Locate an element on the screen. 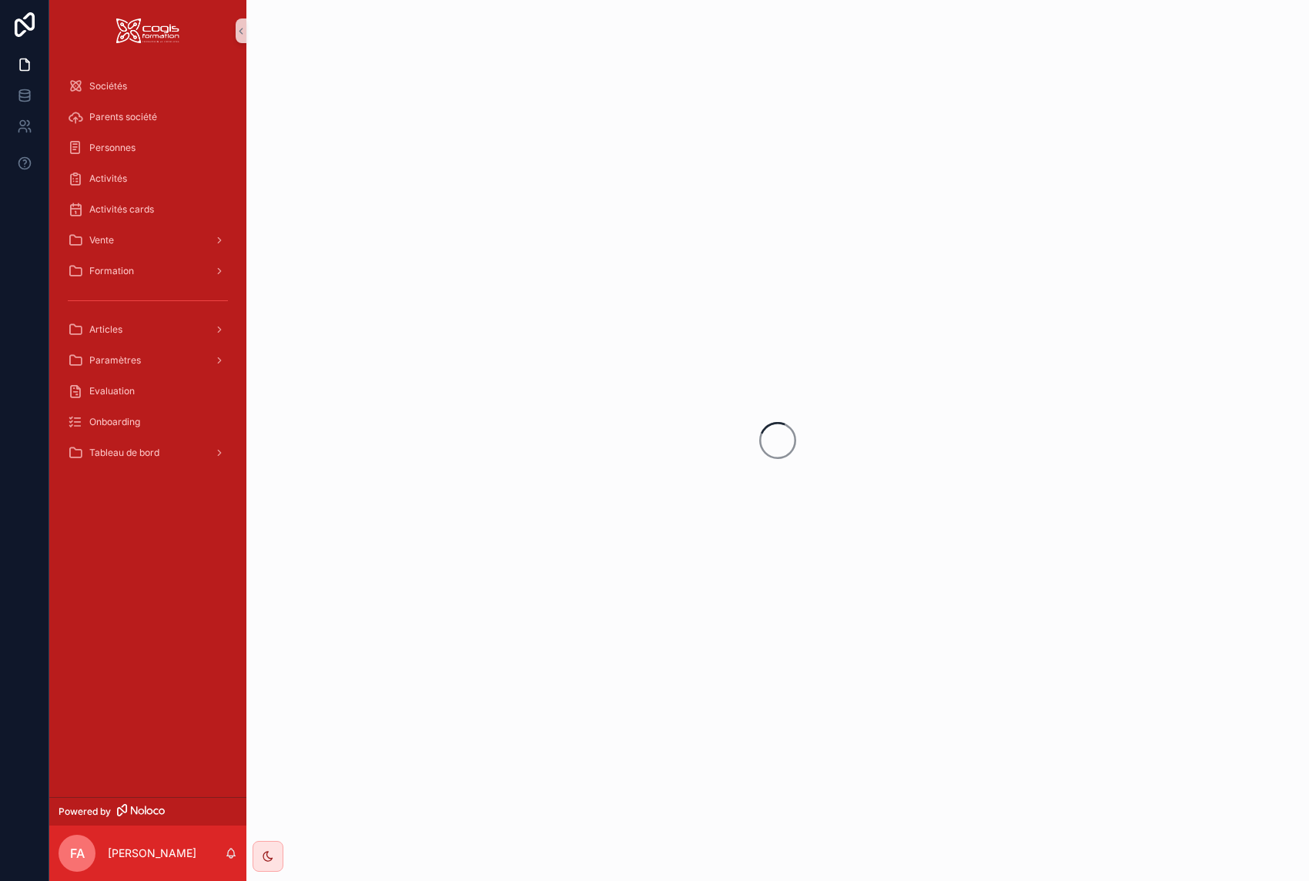  span: Sociétés is located at coordinates (108, 86).